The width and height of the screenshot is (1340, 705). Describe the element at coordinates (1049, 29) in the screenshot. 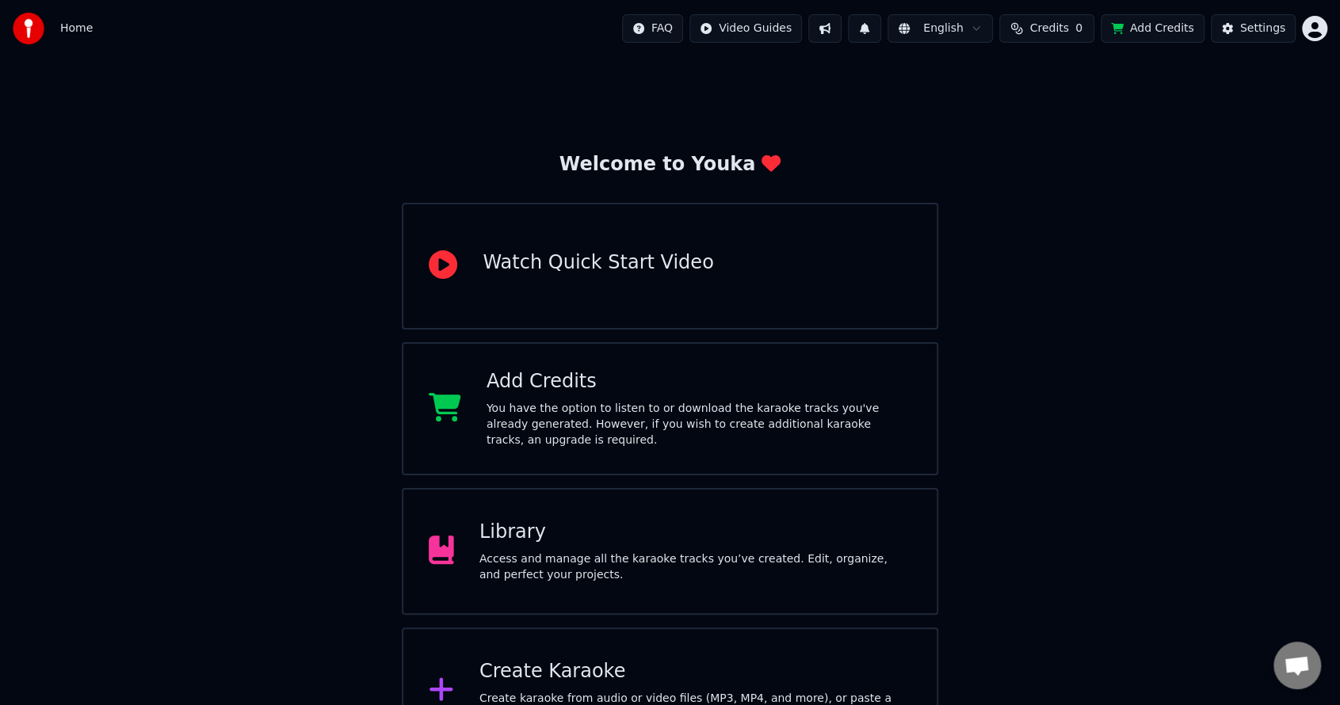

I see `span: Credits` at that location.